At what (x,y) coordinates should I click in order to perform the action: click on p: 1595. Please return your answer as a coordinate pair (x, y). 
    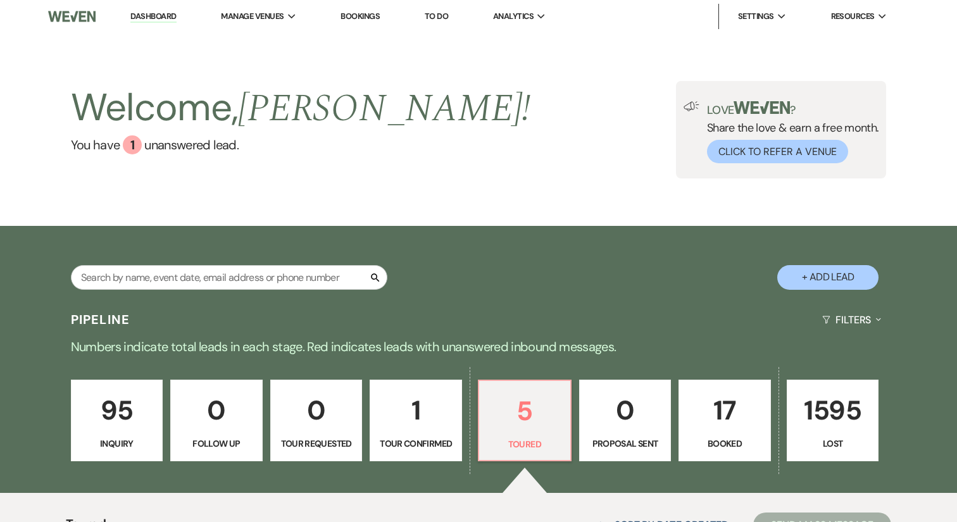
    Looking at the image, I should click on (833, 410).